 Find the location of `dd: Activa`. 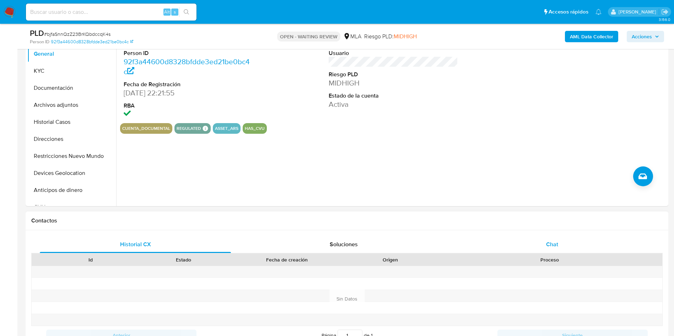

dd: Activa is located at coordinates (393, 104).